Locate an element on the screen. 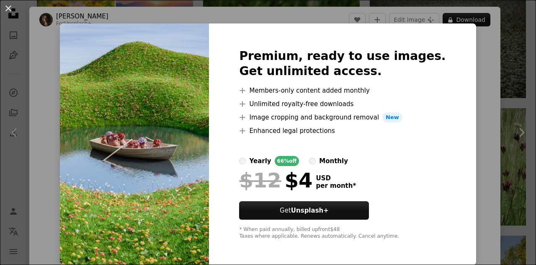  h2: Premium, ready to use images. Get unlimited access. is located at coordinates (342, 64).